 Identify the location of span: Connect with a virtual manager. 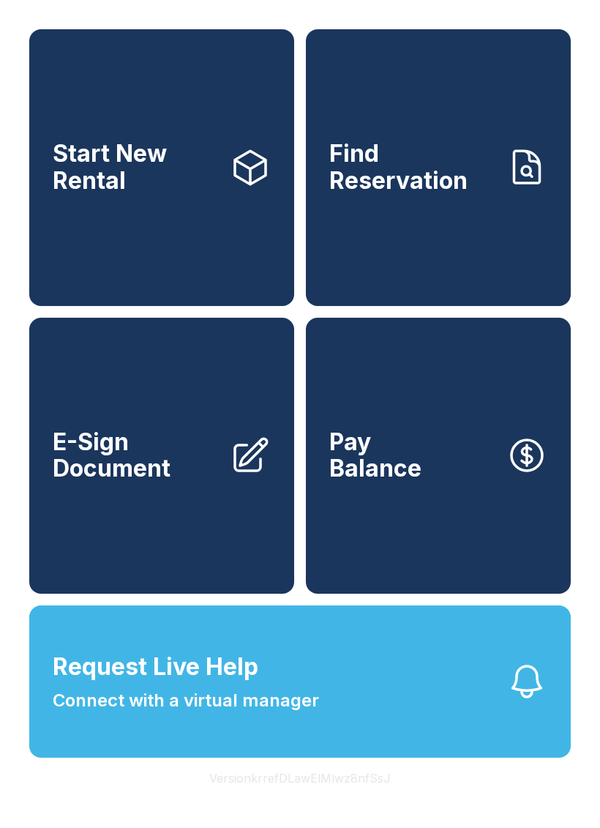
(186, 700).